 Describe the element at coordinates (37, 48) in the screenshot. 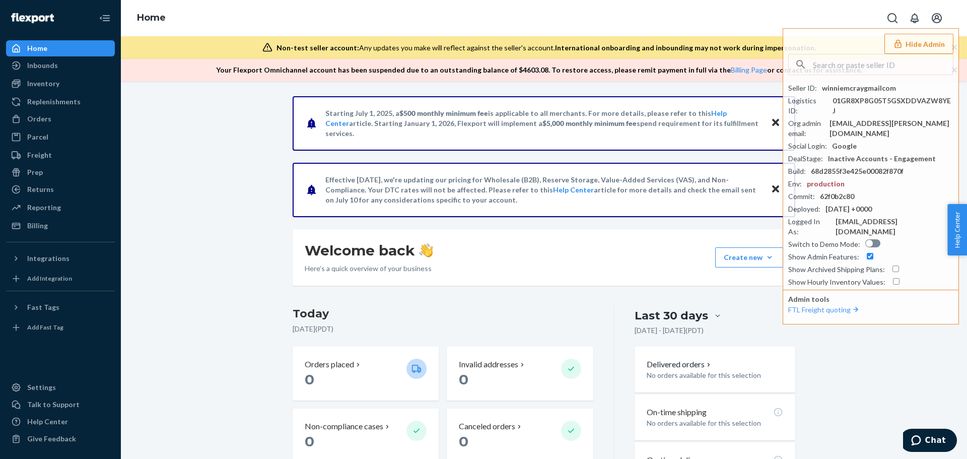

I see `div: Home` at that location.